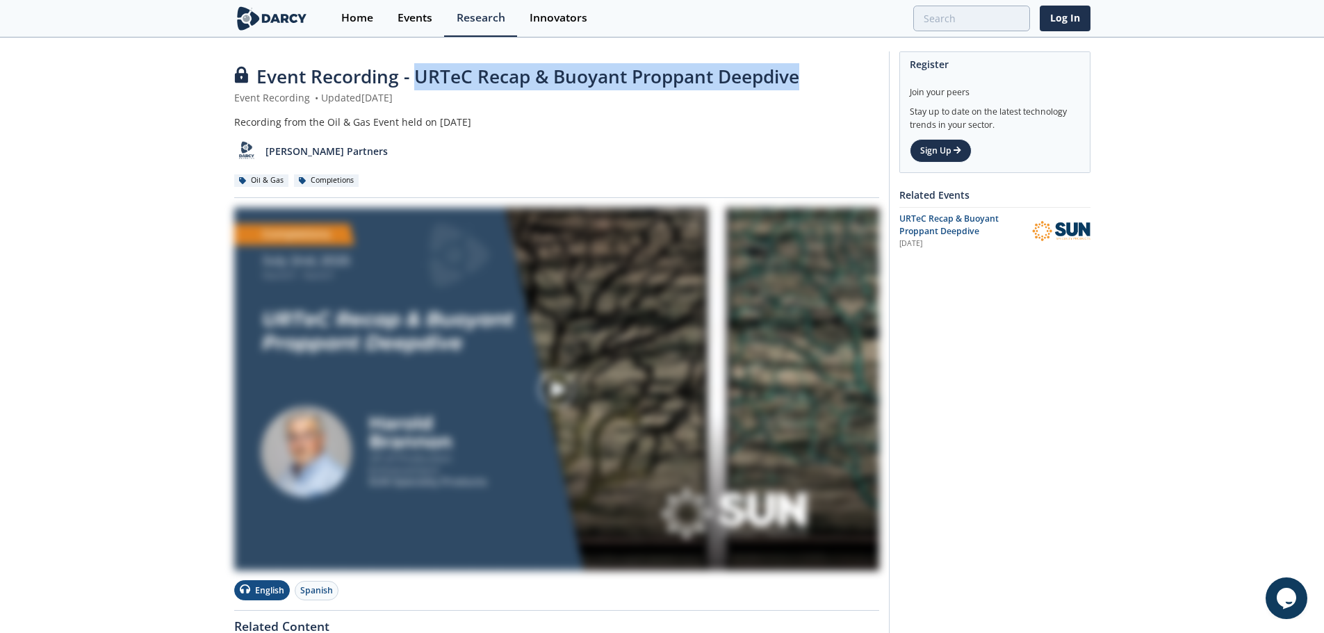 The image size is (1324, 633). What do you see at coordinates (357, 18) in the screenshot?
I see `div: Home` at bounding box center [357, 18].